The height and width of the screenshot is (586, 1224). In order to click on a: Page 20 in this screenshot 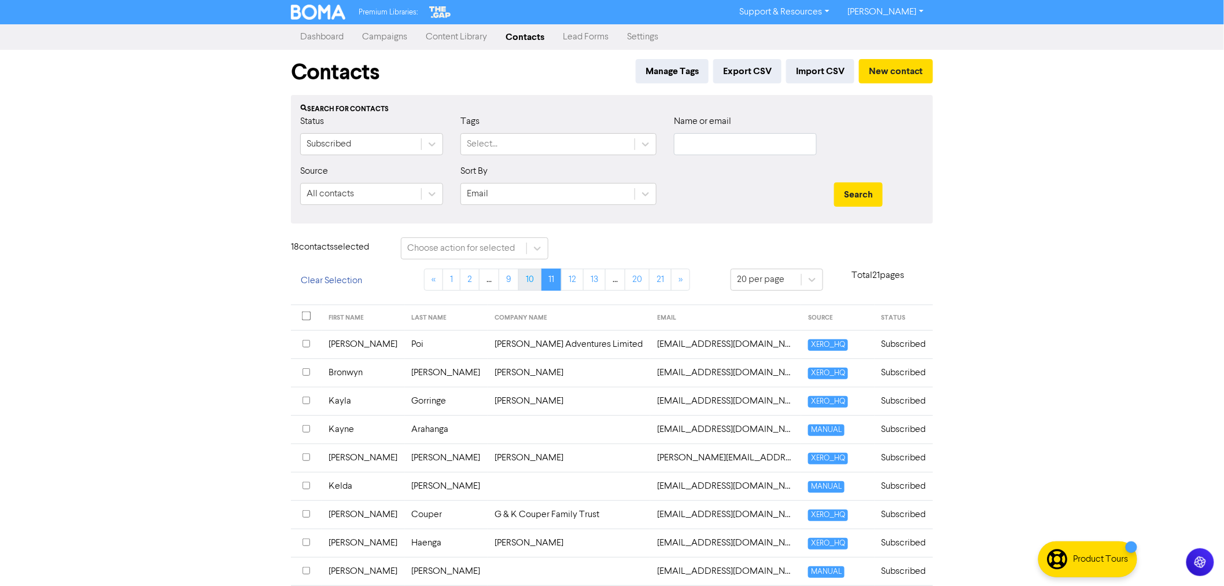, I will do `click(637, 279)`.